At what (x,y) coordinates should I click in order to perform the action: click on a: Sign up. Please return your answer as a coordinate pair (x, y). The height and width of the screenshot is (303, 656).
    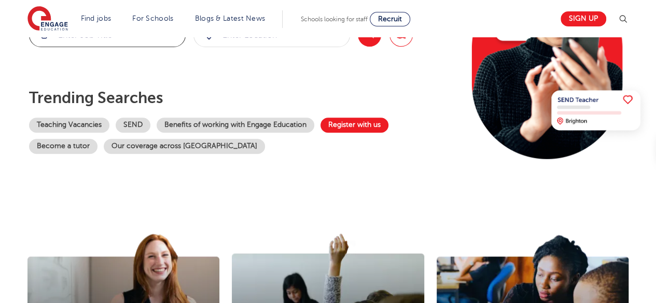
    Looking at the image, I should click on (583, 19).